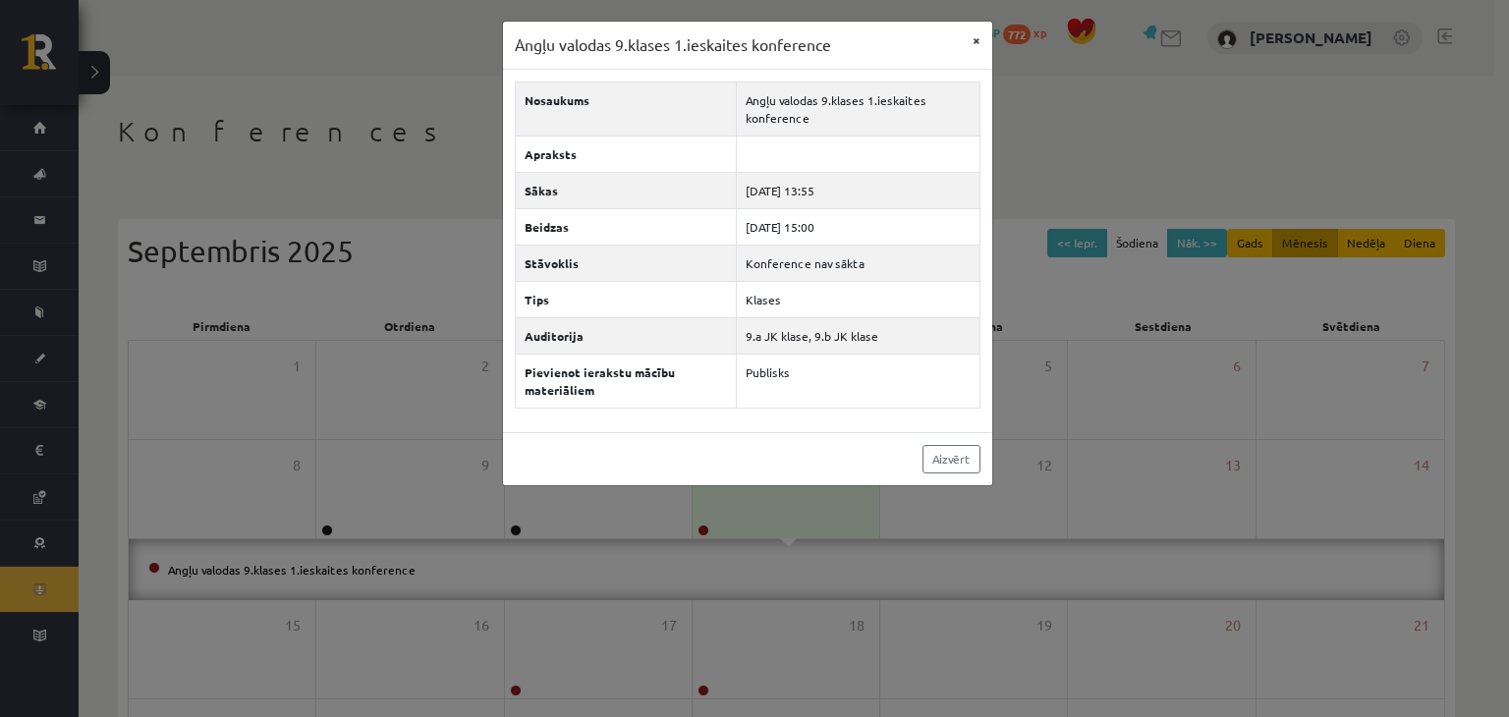  What do you see at coordinates (626, 108) in the screenshot?
I see `th: Nosaukums` at bounding box center [626, 108].